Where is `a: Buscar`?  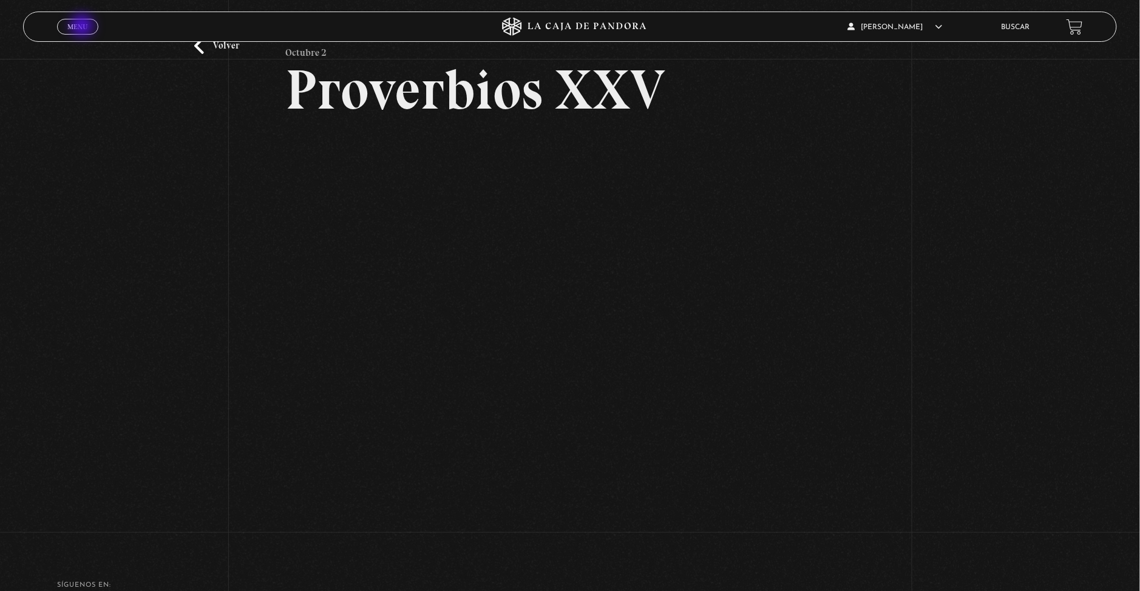 a: Buscar is located at coordinates (1015, 27).